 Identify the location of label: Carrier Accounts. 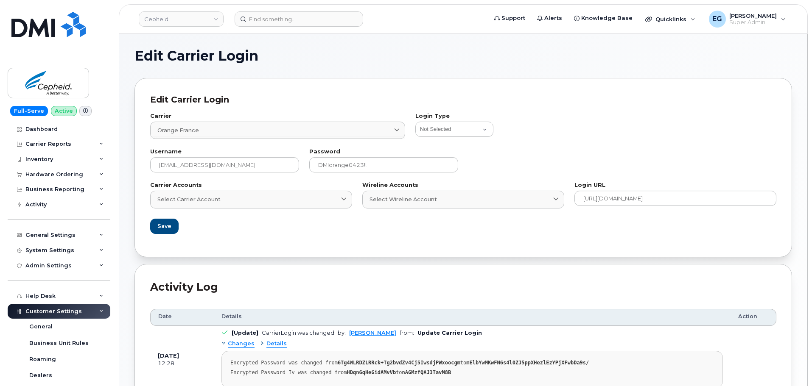
(251, 185).